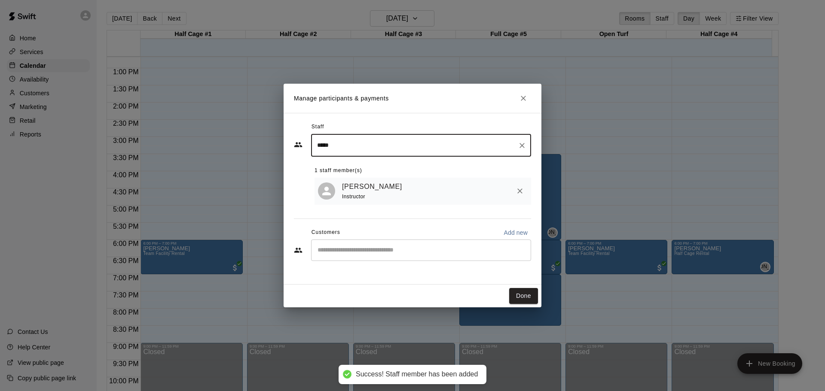  What do you see at coordinates (515, 233) in the screenshot?
I see `p: Add new` at bounding box center [515, 233].